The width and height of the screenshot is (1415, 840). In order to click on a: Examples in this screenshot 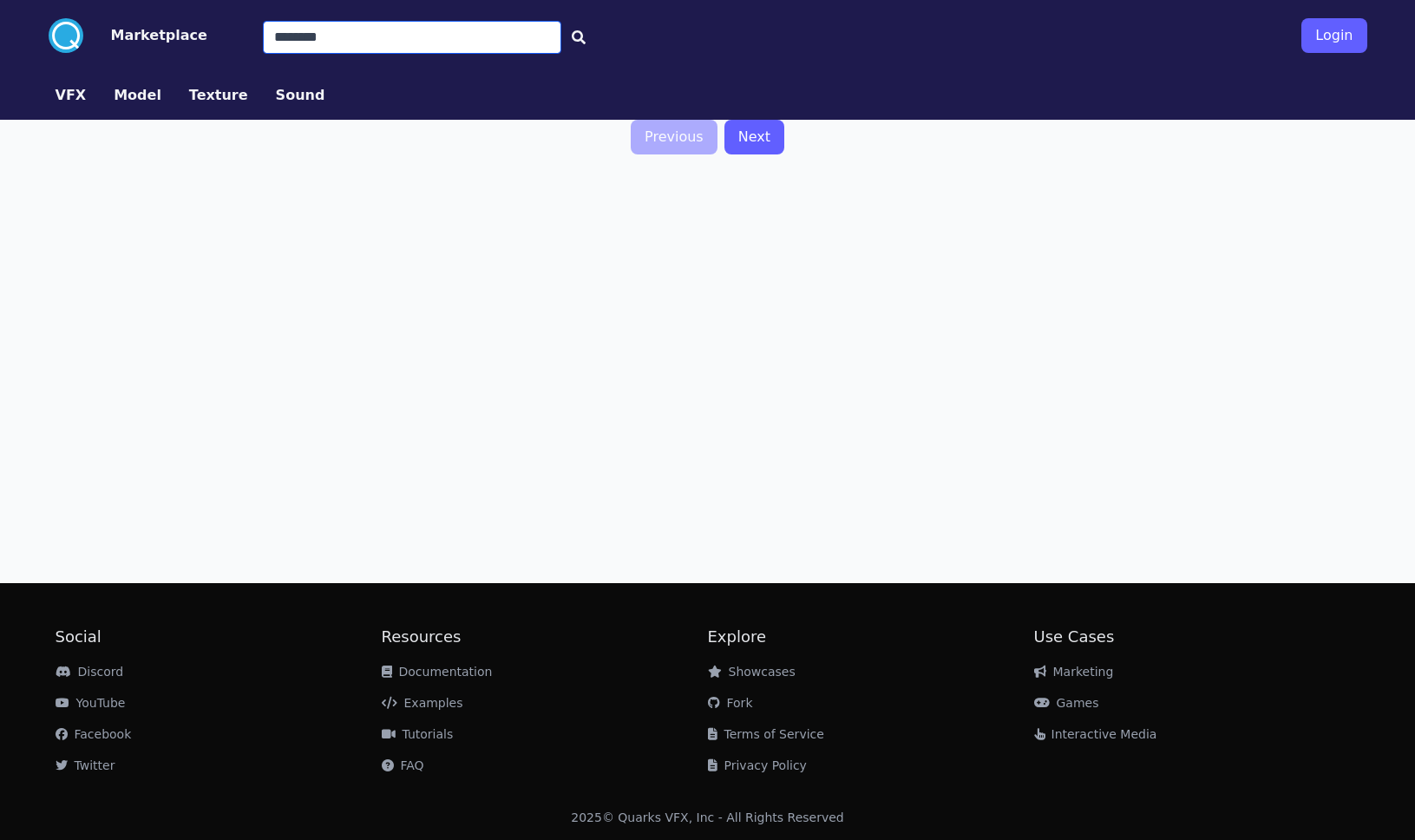, I will do `click(422, 703)`.